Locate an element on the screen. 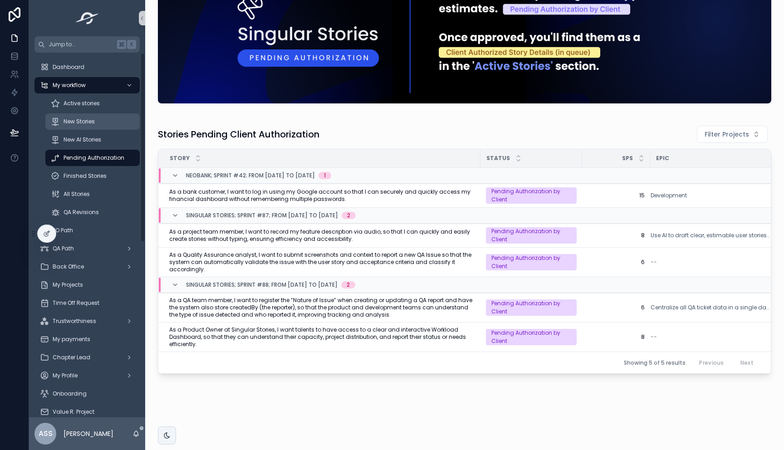 The height and width of the screenshot is (450, 784). span: My workflow is located at coordinates (69, 85).